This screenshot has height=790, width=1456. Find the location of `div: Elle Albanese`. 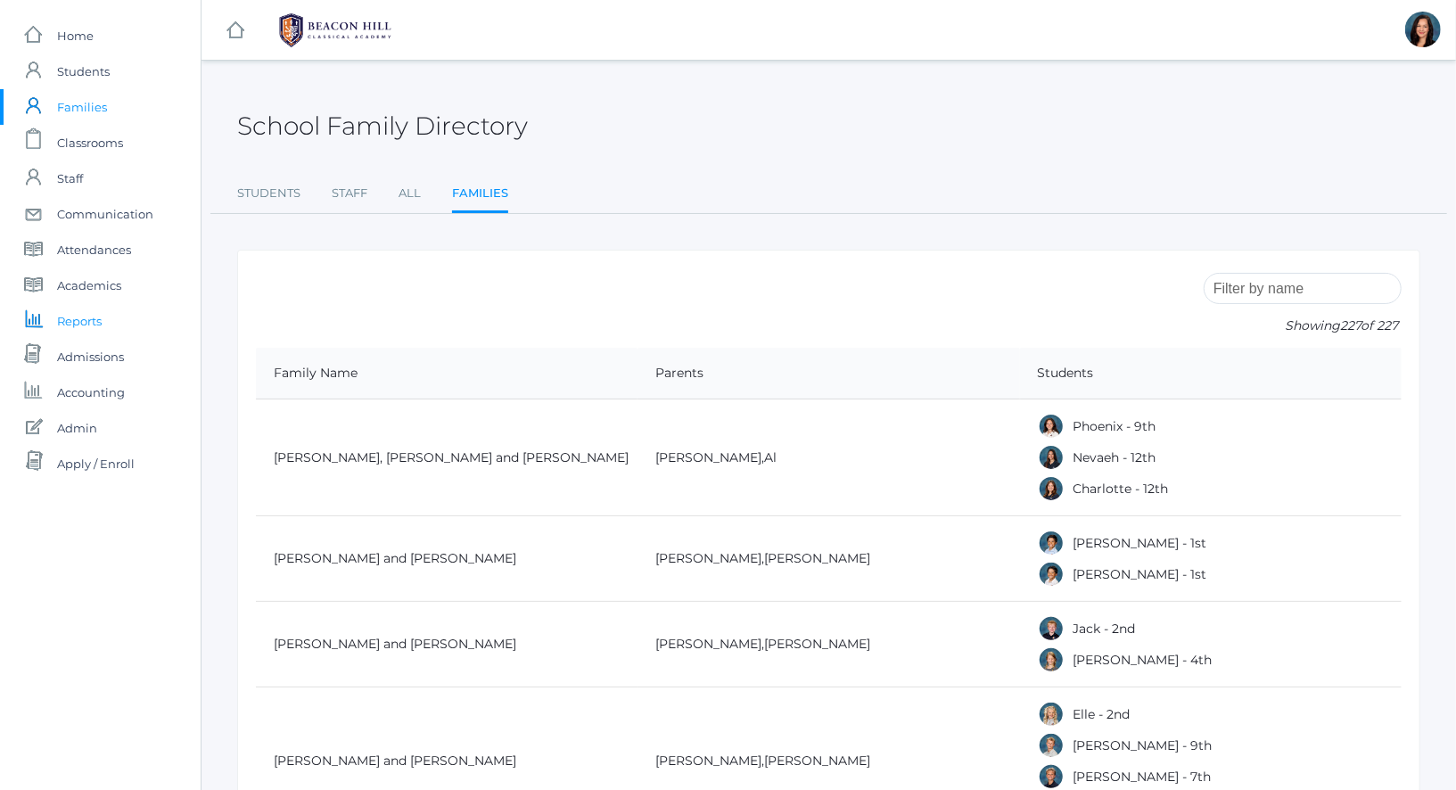

div: Elle Albanese is located at coordinates (1051, 714).